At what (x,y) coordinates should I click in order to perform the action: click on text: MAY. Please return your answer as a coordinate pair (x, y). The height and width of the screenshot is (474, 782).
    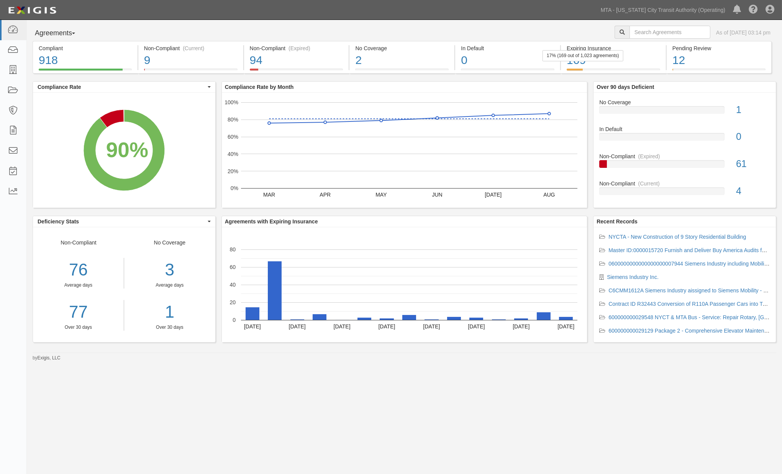
    Looking at the image, I should click on (381, 195).